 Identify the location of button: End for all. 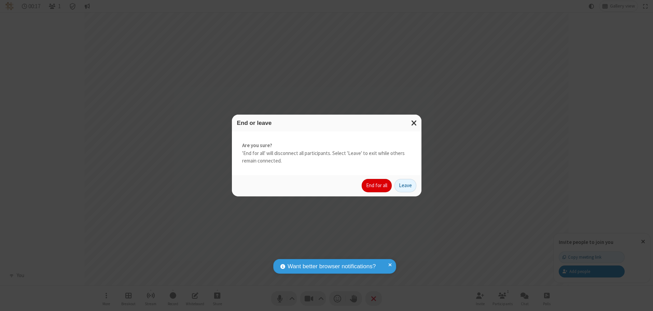
(377, 186).